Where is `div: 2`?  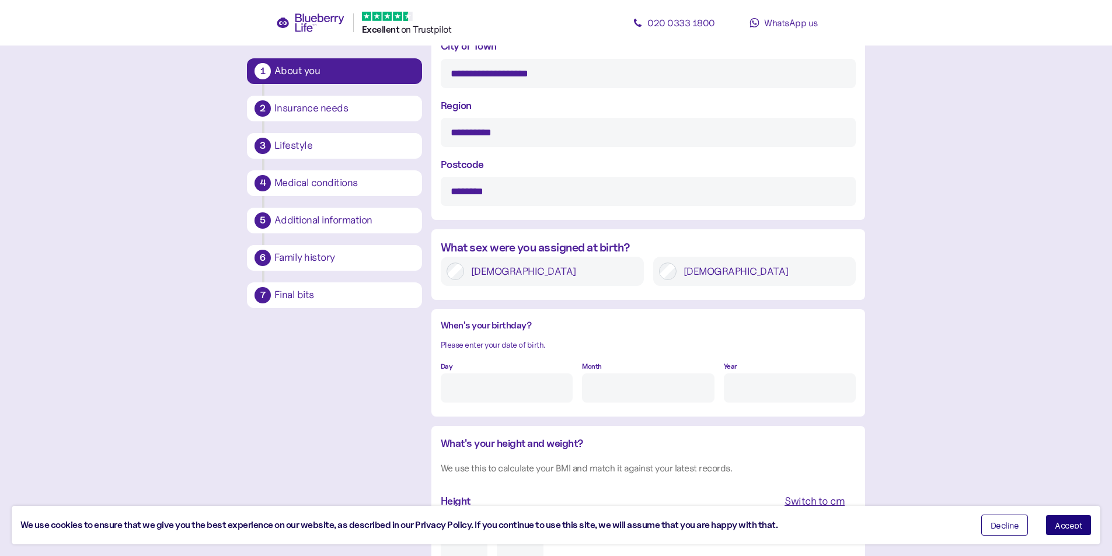 div: 2 is located at coordinates (263, 109).